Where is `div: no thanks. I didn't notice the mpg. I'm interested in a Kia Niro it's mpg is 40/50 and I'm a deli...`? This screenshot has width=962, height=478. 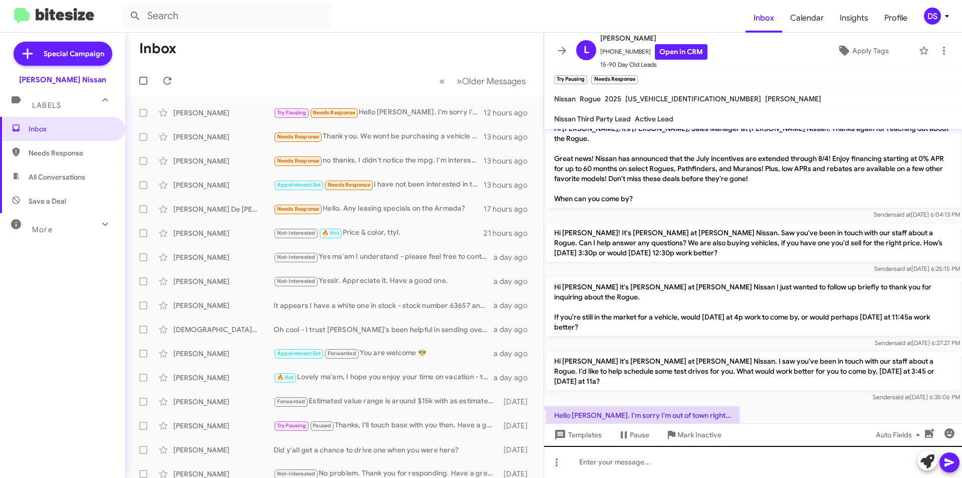 div: no thanks. I didn't notice the mpg. I'm interested in a Kia Niro it's mpg is 40/50 and I'm a deli... is located at coordinates (378, 160).